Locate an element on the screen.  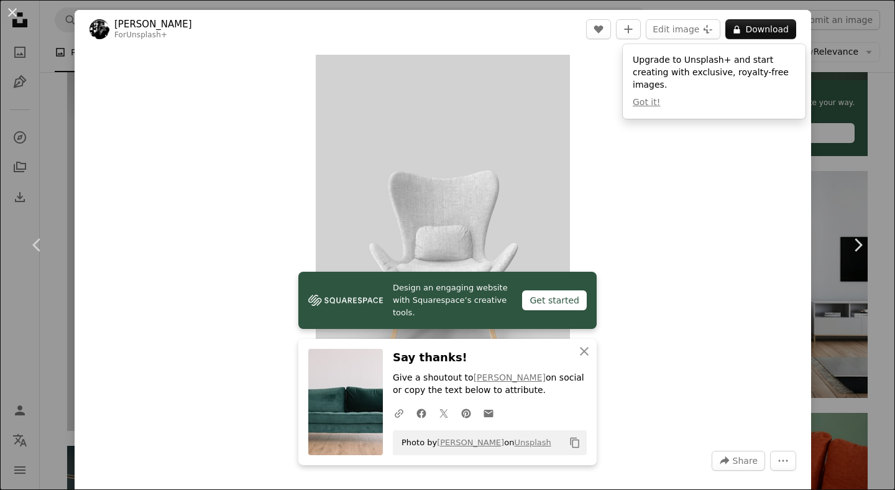
div: For is located at coordinates (153, 35).